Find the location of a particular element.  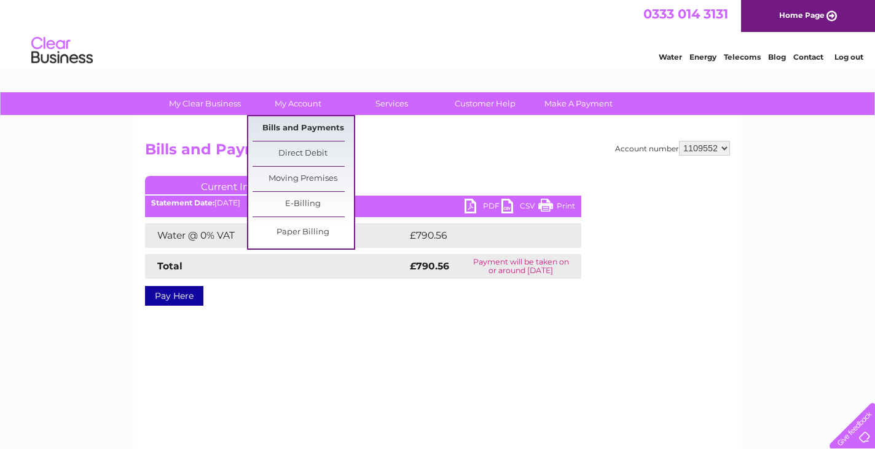

a: My Account is located at coordinates (298, 103).